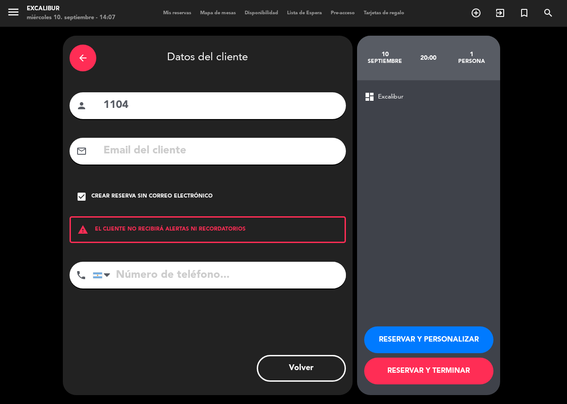  What do you see at coordinates (103, 275) in the screenshot?
I see `div: Argentina: +54` at bounding box center [103, 275].